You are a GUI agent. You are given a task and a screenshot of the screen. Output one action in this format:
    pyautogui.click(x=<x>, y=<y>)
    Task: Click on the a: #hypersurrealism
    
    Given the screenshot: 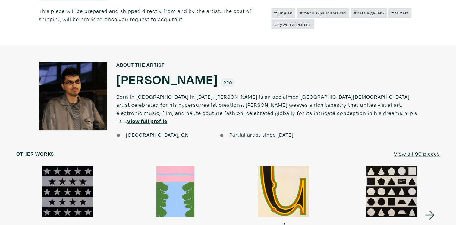 What is the action you would take?
    pyautogui.click(x=293, y=24)
    